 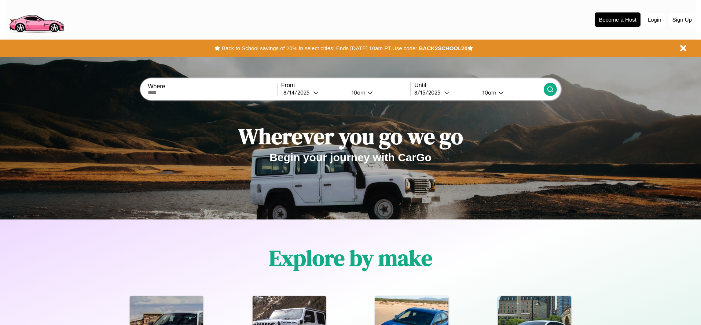 What do you see at coordinates (36, 19) in the screenshot?
I see `img: logo` at bounding box center [36, 19].